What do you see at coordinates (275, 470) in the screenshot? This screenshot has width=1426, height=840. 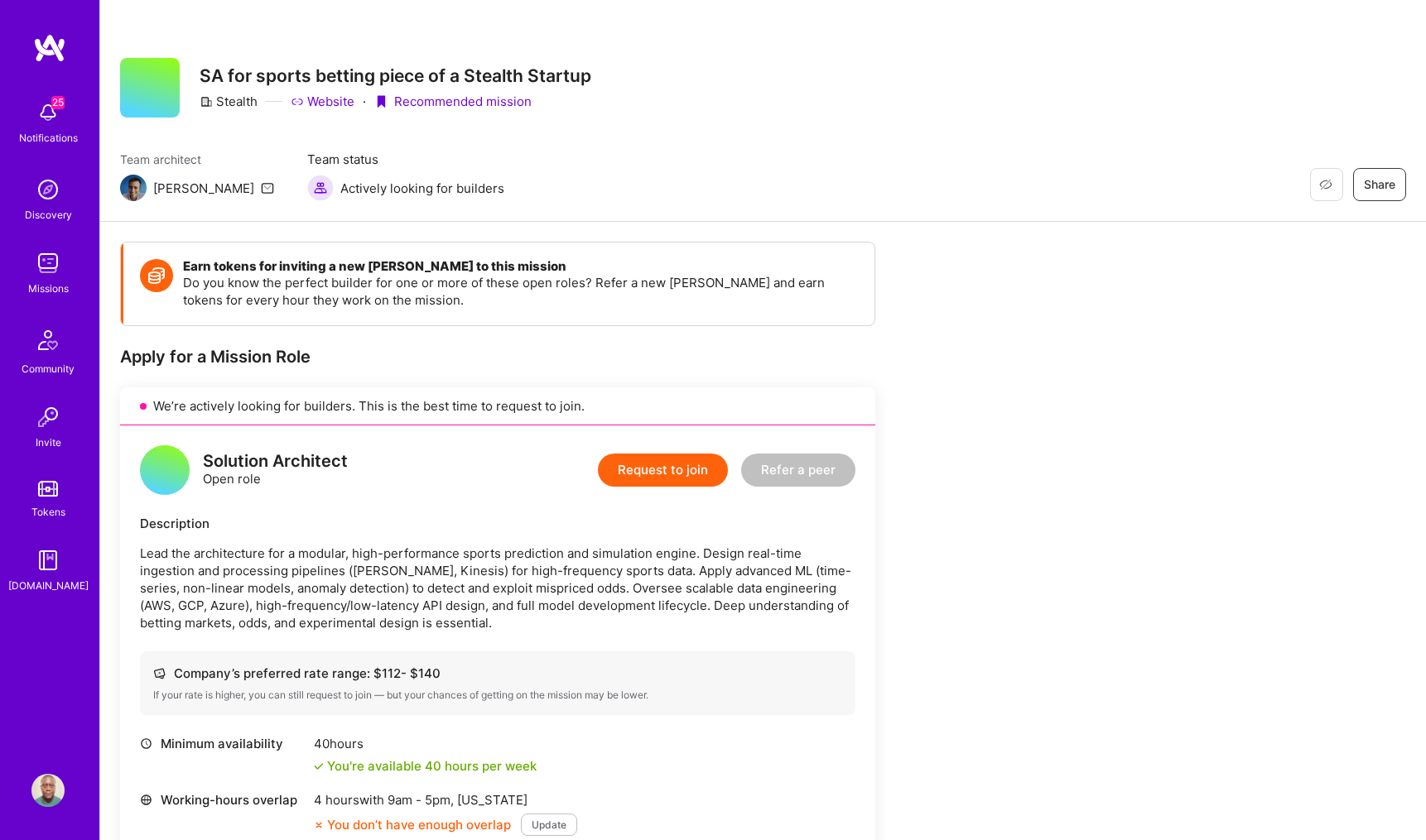 I see `div: Open role` at bounding box center [275, 470].